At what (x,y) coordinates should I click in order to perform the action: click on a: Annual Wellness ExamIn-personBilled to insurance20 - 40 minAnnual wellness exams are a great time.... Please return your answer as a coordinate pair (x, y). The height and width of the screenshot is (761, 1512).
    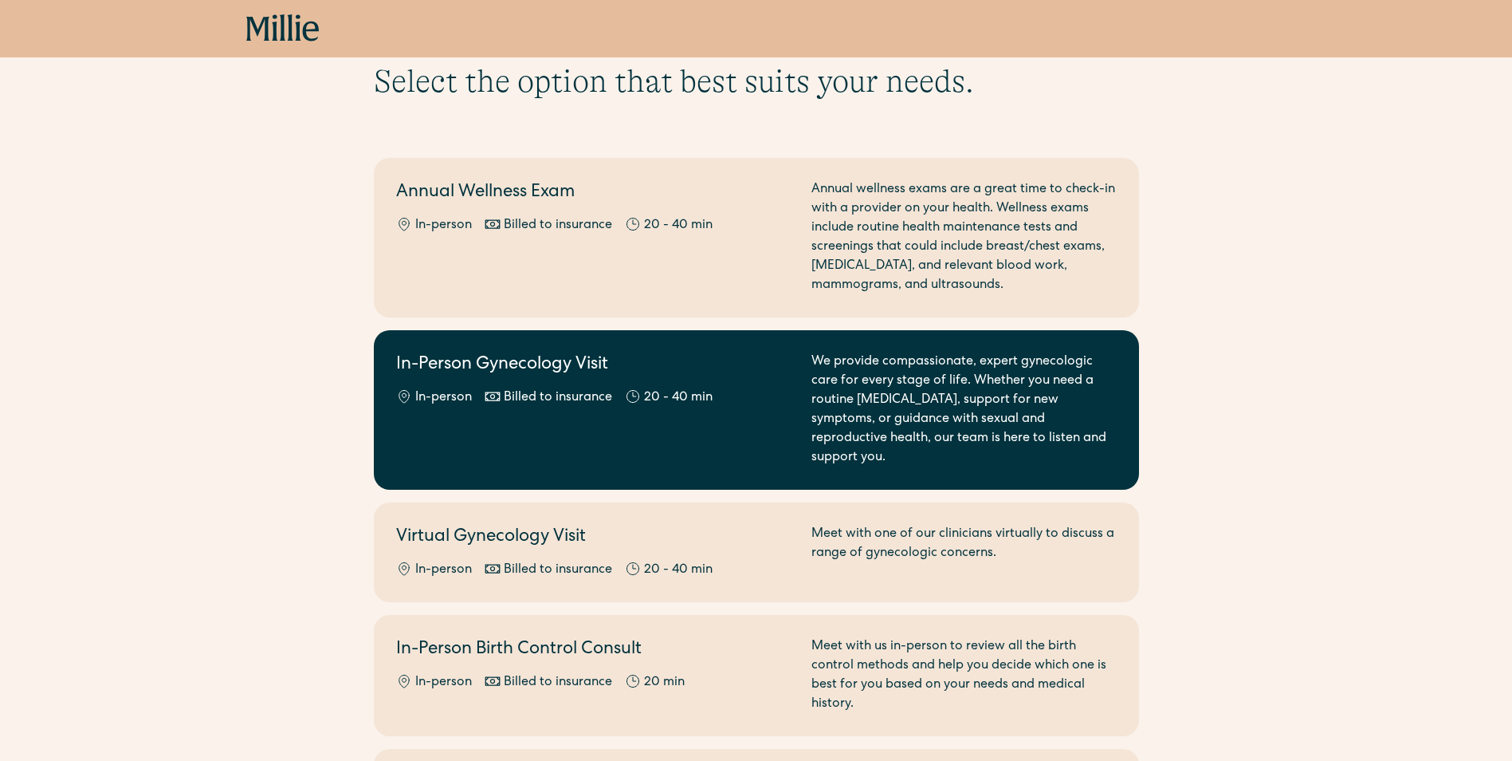
    Looking at the image, I should click on (757, 238).